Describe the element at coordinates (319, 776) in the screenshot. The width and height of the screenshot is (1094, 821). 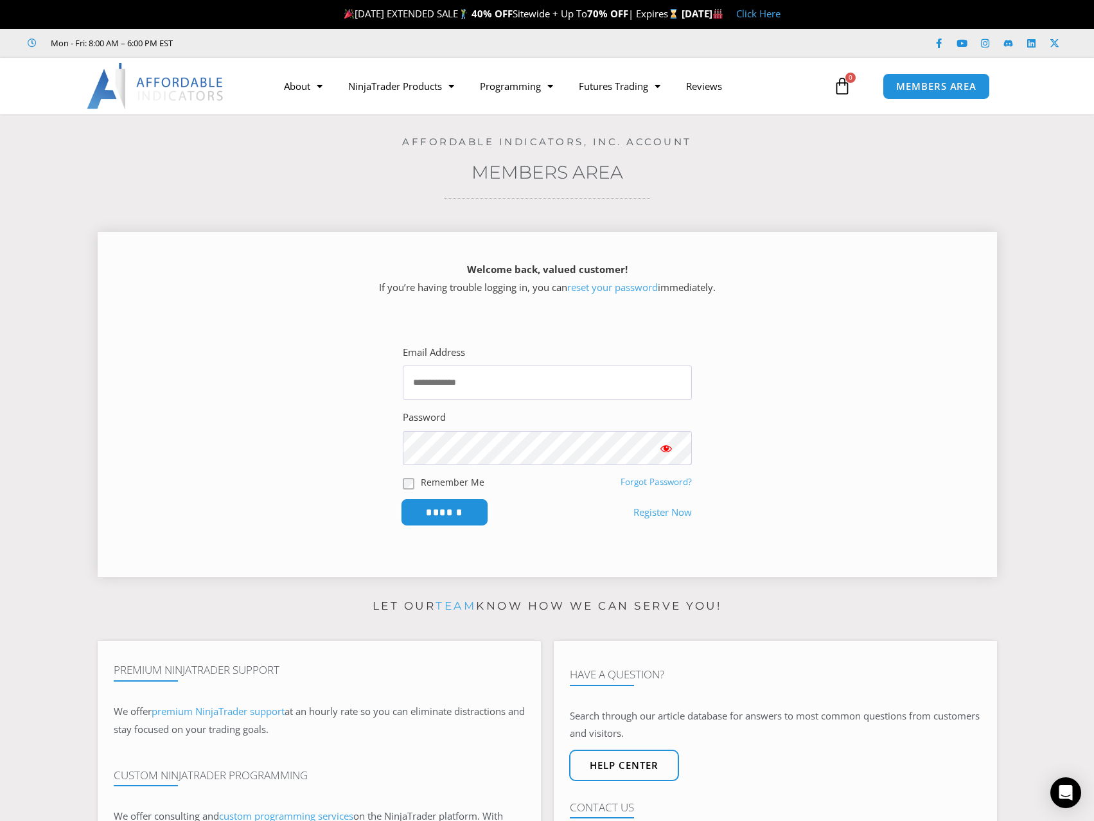
I see `h4: Custom NinjaTrader Programming` at that location.